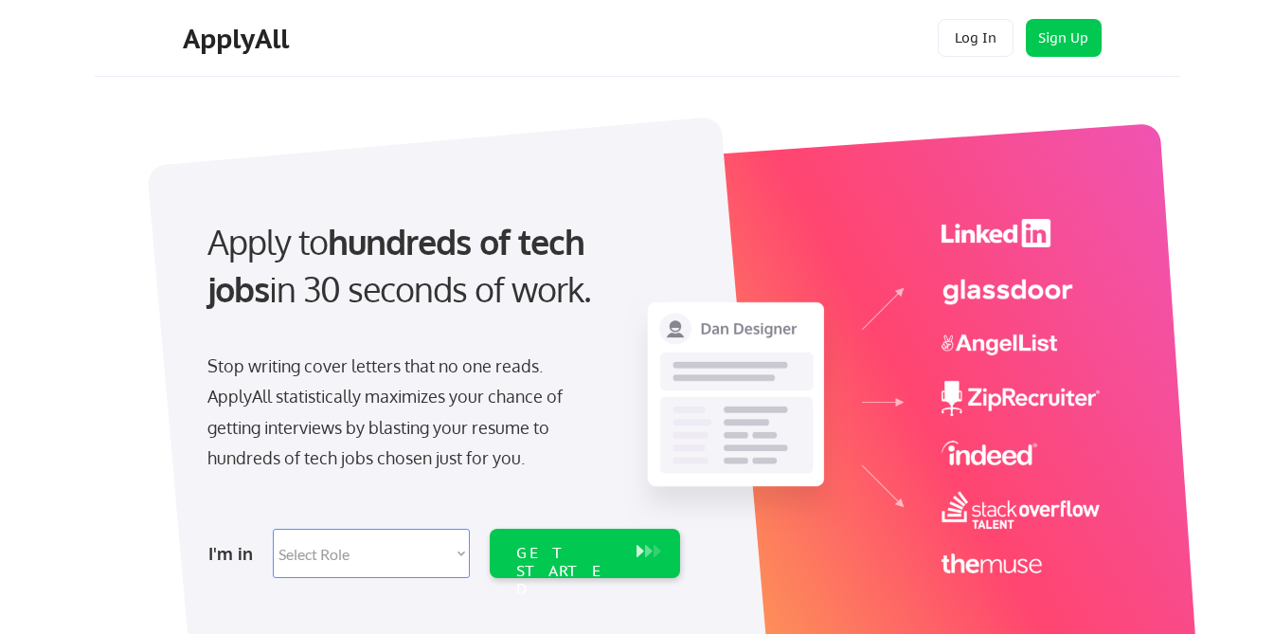 Image resolution: width=1274 pixels, height=634 pixels. Describe the element at coordinates (235, 553) in the screenshot. I see `div: I'm in` at that location.